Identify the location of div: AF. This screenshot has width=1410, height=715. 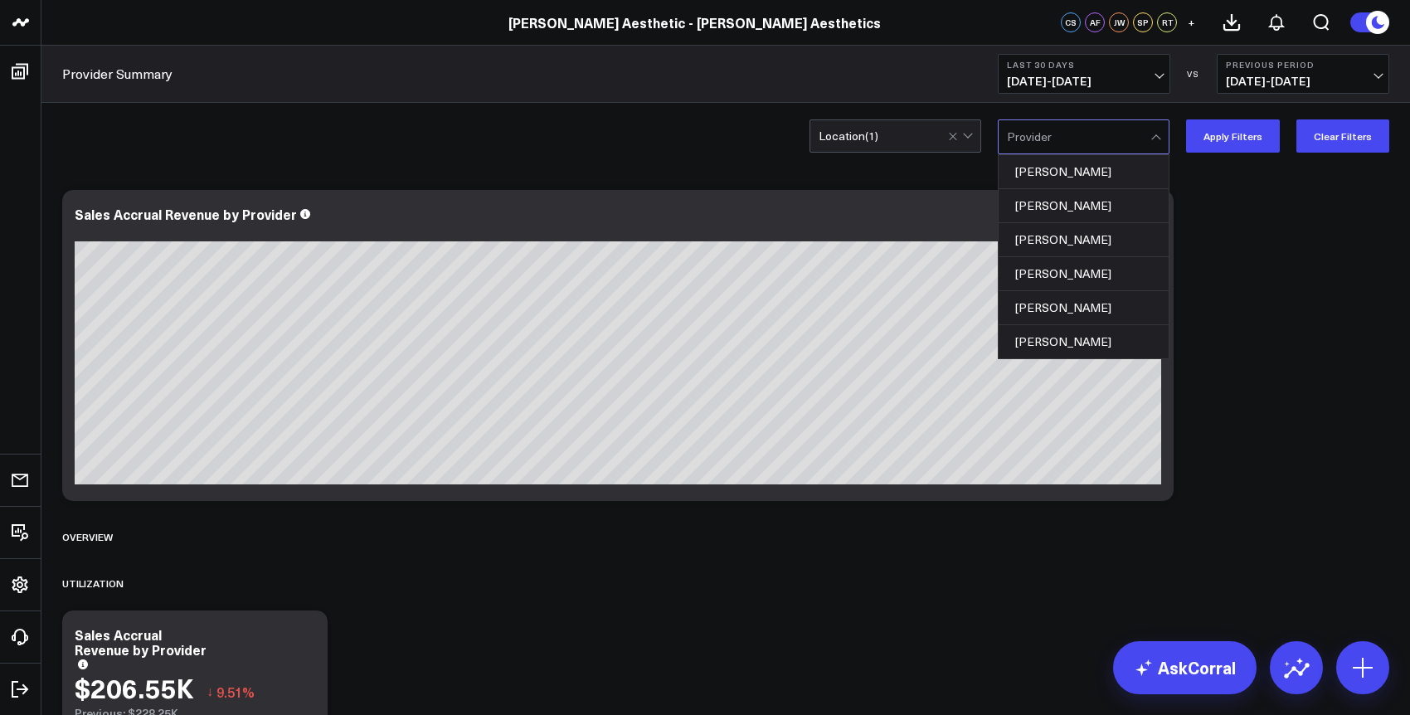
(1095, 22).